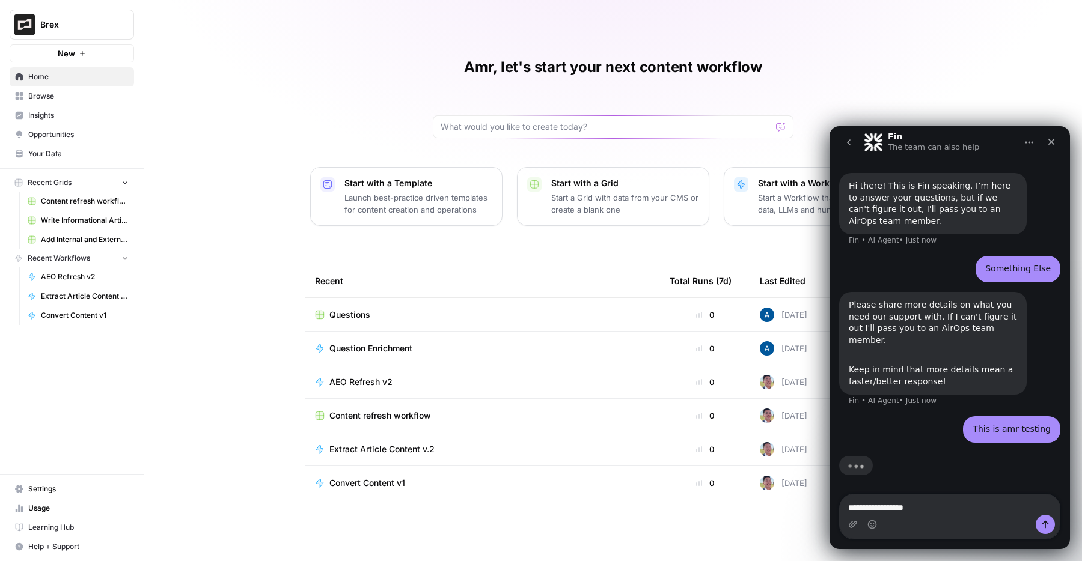  What do you see at coordinates (78, 135) in the screenshot?
I see `span: Opportunities` at bounding box center [78, 135].